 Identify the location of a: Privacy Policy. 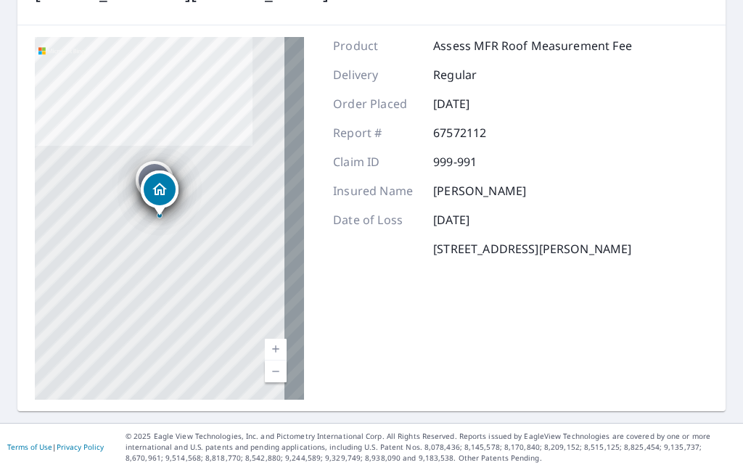
(80, 447).